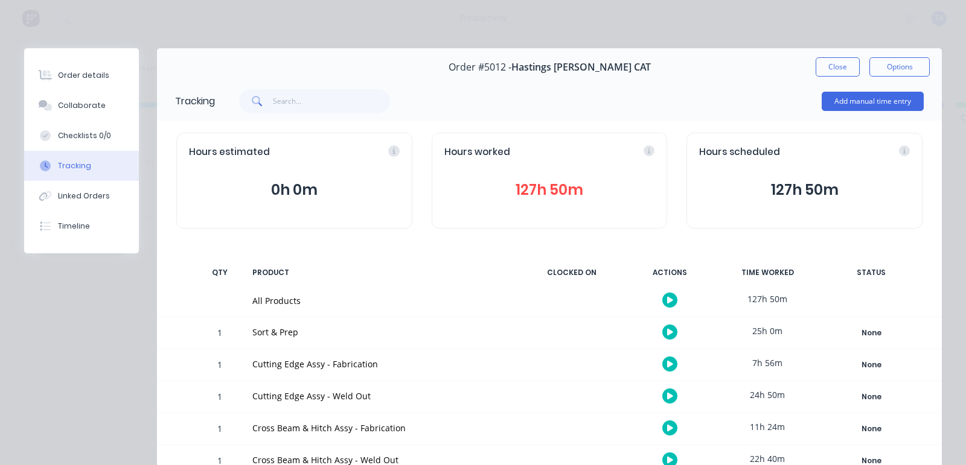 The image size is (966, 465). Describe the element at coordinates (740, 152) in the screenshot. I see `span: Hours scheduled` at that location.